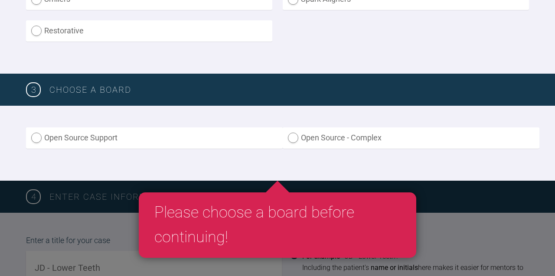 Image resolution: width=555 pixels, height=276 pixels. I want to click on div: Please choose a board before continuing!, so click(278, 225).